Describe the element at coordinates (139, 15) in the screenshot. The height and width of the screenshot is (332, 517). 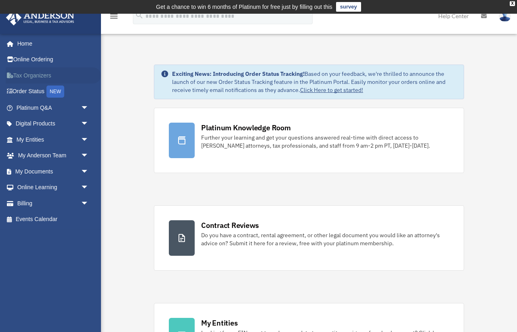
I see `i: search` at that location.